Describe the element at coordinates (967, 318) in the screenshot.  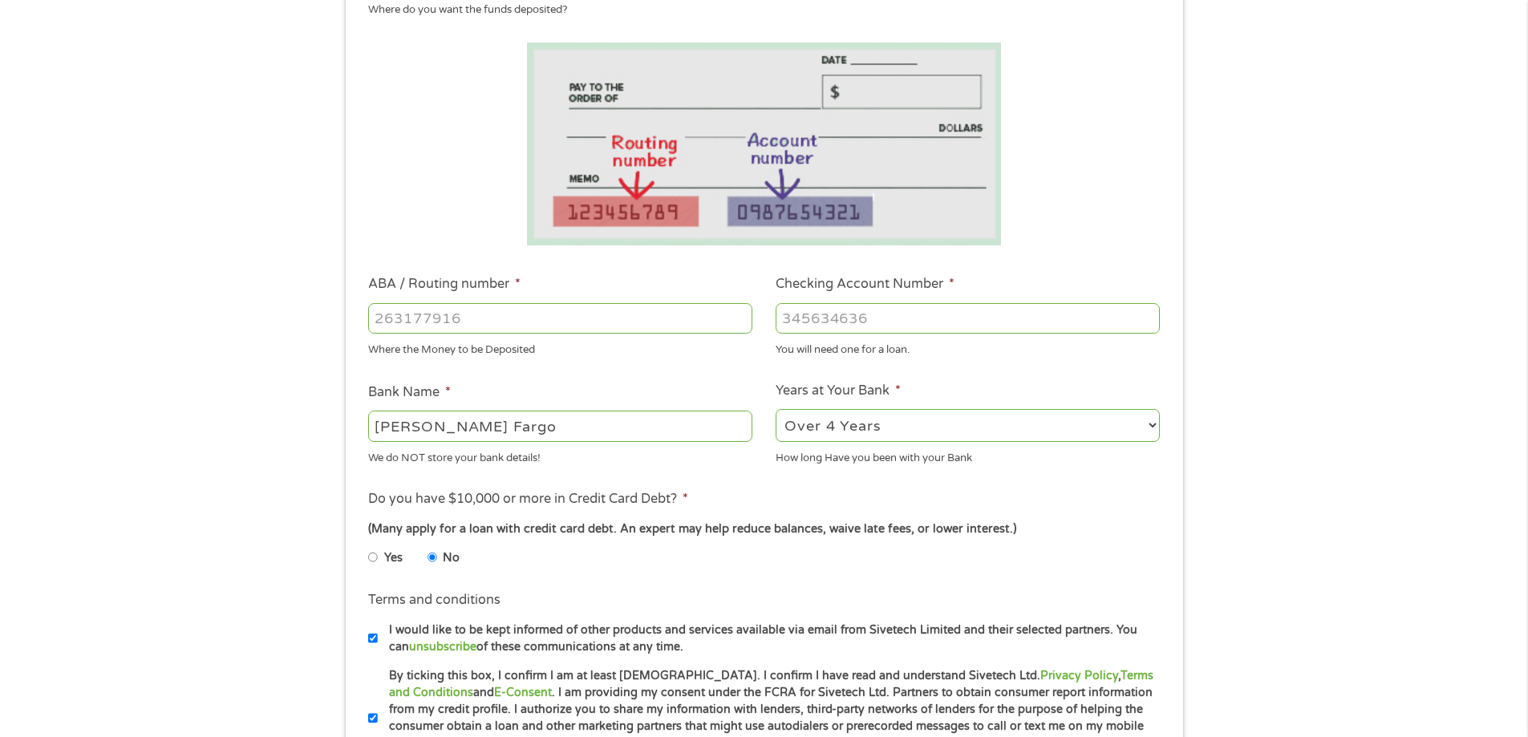
I see `input: 345634636` at that location.